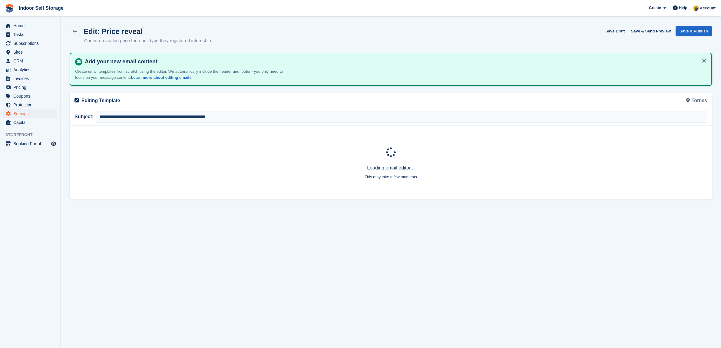  I want to click on p: Editing Template, so click(234, 101).